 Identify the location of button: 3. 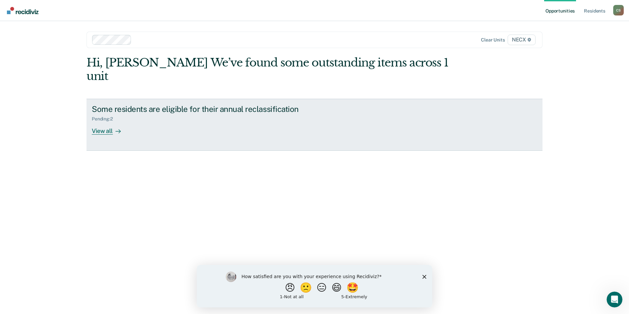
(125, 23).